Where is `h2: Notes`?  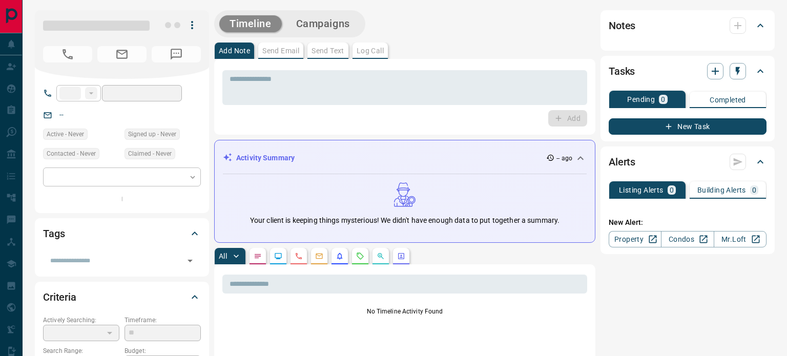
h2: Notes is located at coordinates (622, 26).